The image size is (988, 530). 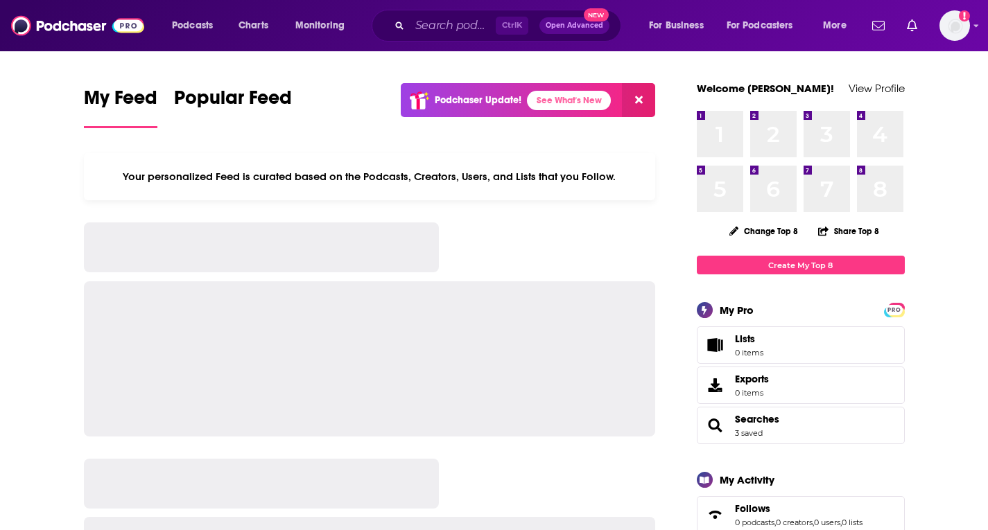 What do you see at coordinates (794, 523) in the screenshot?
I see `a: 0 creators` at bounding box center [794, 523].